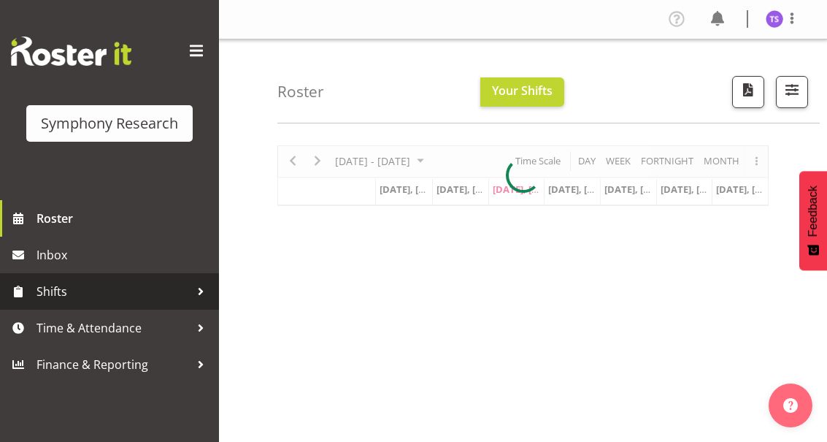 The width and height of the screenshot is (827, 442). I want to click on img: help-xxl-2.png, so click(790, 405).